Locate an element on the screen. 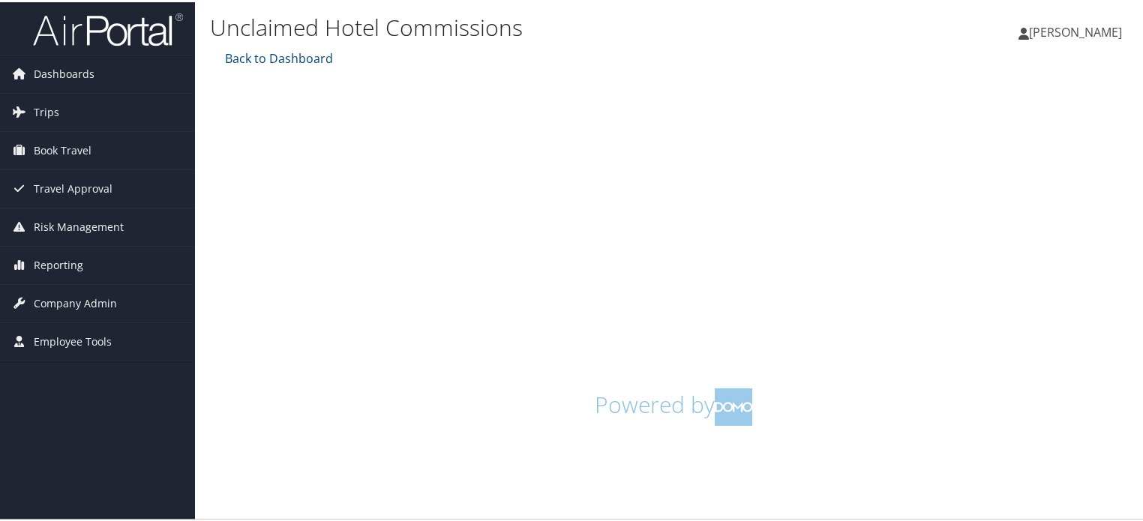 The height and width of the screenshot is (521, 1143). h1: Powered by is located at coordinates (674, 405).